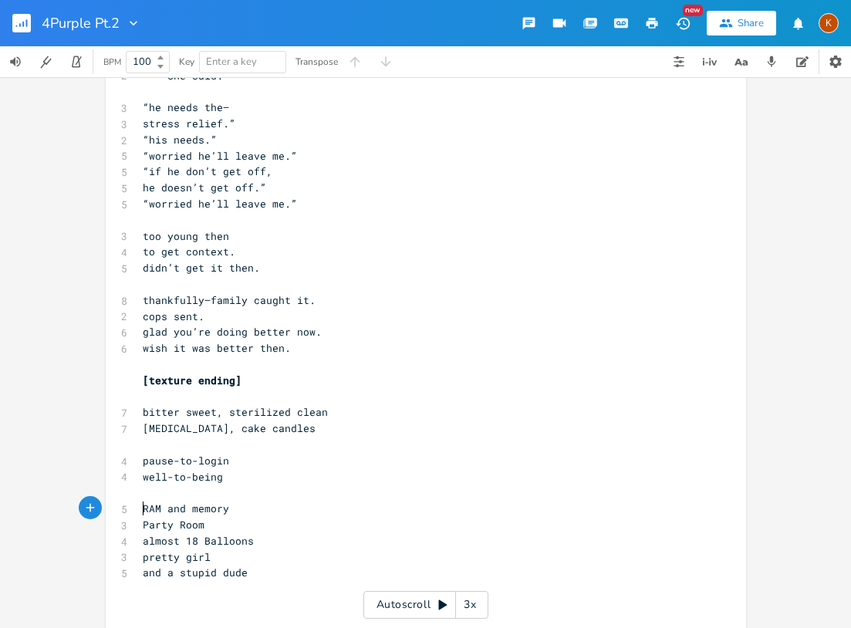 This screenshot has width=851, height=628. I want to click on span: well-to-being, so click(183, 477).